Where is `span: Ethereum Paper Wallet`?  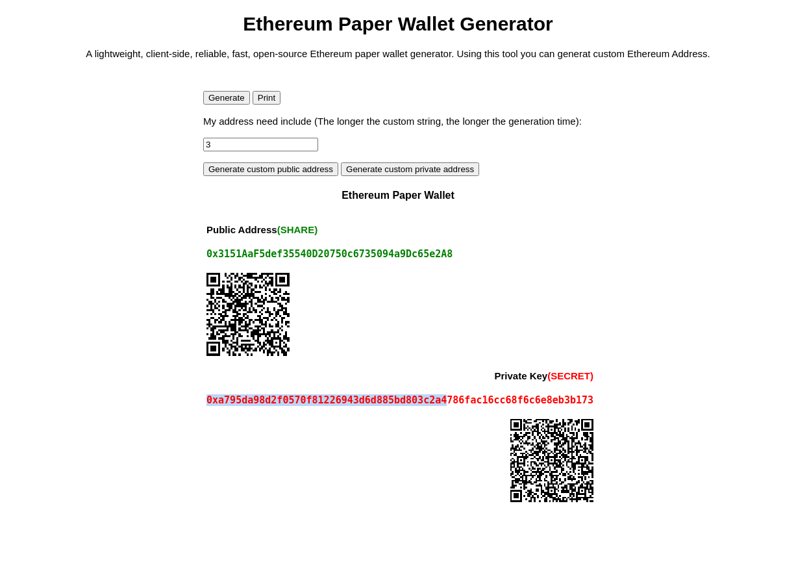 span: Ethereum Paper Wallet is located at coordinates (398, 195).